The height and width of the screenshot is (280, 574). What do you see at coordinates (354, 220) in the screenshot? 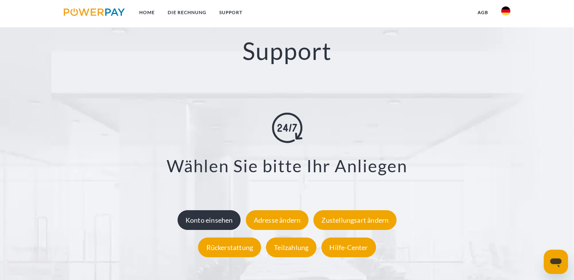
I see `a: Zustellungsart ändern` at bounding box center [354, 220].